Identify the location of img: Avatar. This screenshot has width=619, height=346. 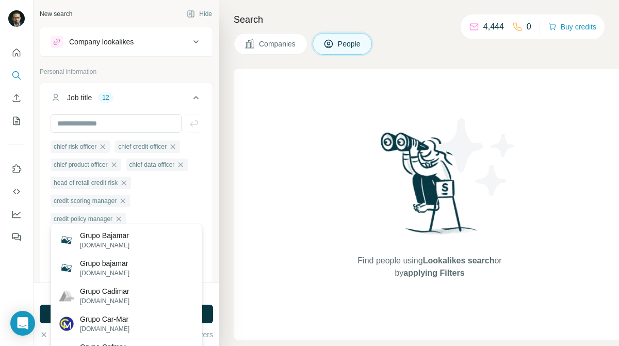
(17, 19).